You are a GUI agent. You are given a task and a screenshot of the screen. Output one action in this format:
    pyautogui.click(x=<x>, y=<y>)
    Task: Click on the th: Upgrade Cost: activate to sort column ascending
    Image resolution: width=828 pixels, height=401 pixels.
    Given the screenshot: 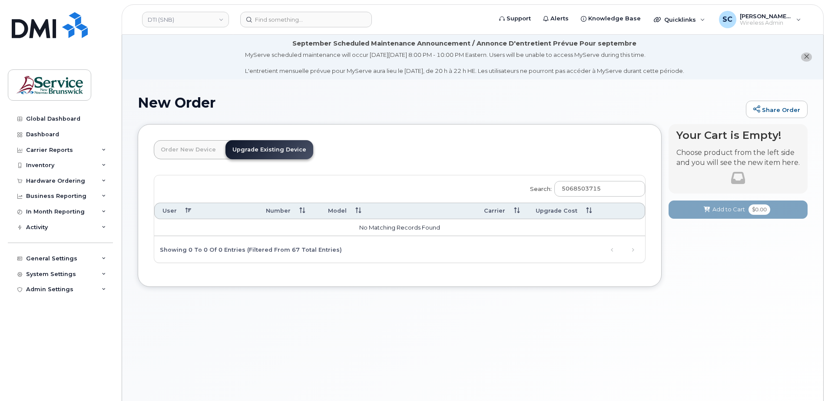 What is the action you would take?
    pyautogui.click(x=564, y=211)
    